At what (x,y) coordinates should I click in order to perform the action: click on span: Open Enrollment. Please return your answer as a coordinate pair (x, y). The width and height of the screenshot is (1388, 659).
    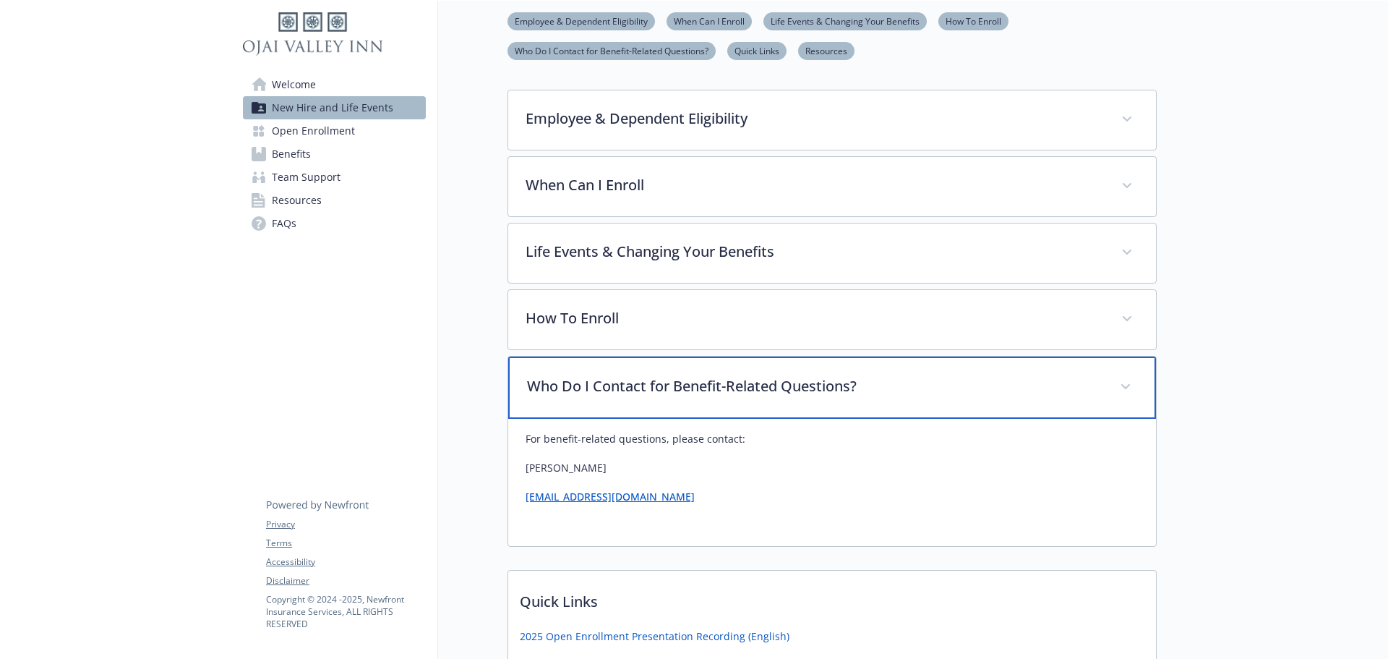
    Looking at the image, I should click on (313, 131).